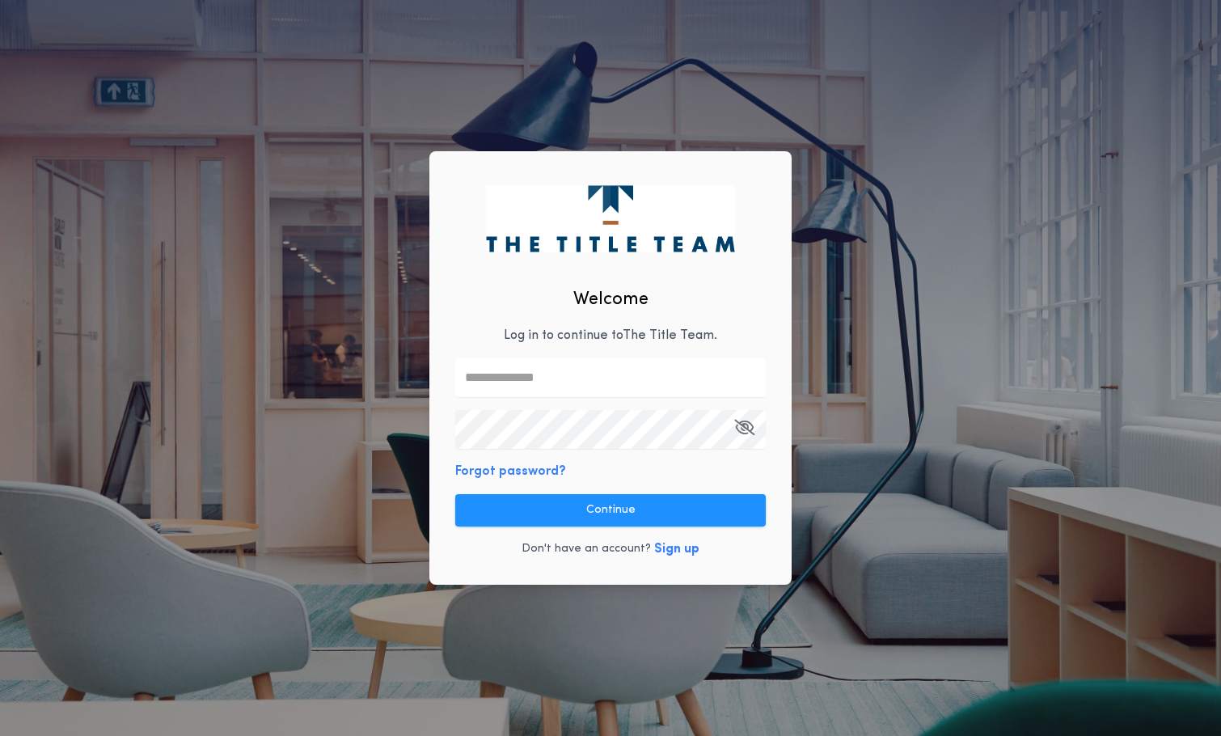 This screenshot has width=1221, height=736. What do you see at coordinates (610, 510) in the screenshot?
I see `button: Continue` at bounding box center [610, 510].